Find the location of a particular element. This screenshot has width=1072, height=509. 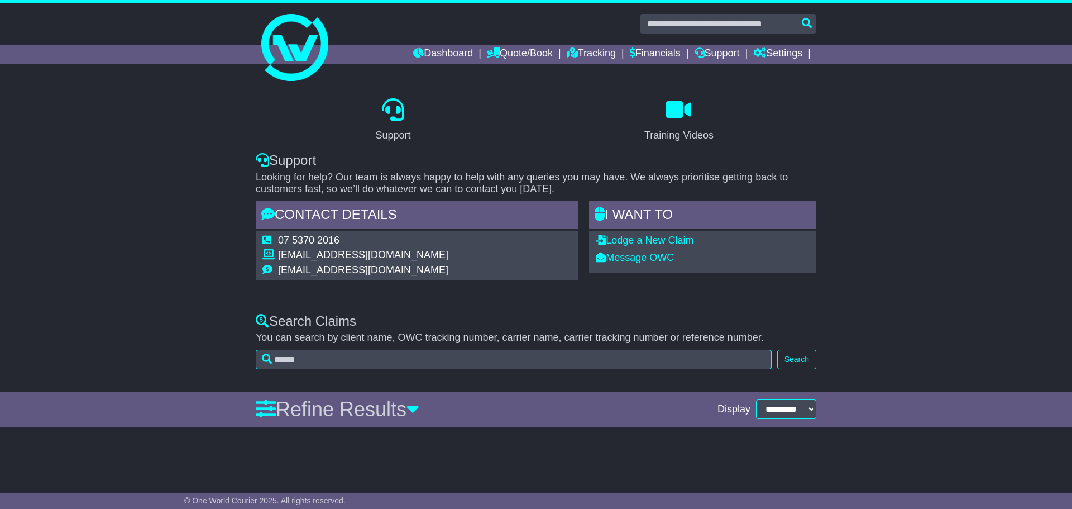

div: I WANT to is located at coordinates (702, 216).